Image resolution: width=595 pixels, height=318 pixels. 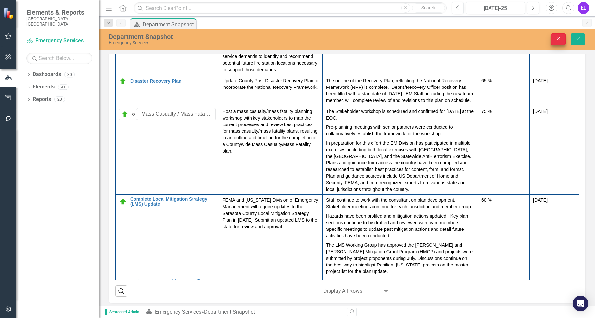 I want to click on input: Name, so click(x=176, y=114).